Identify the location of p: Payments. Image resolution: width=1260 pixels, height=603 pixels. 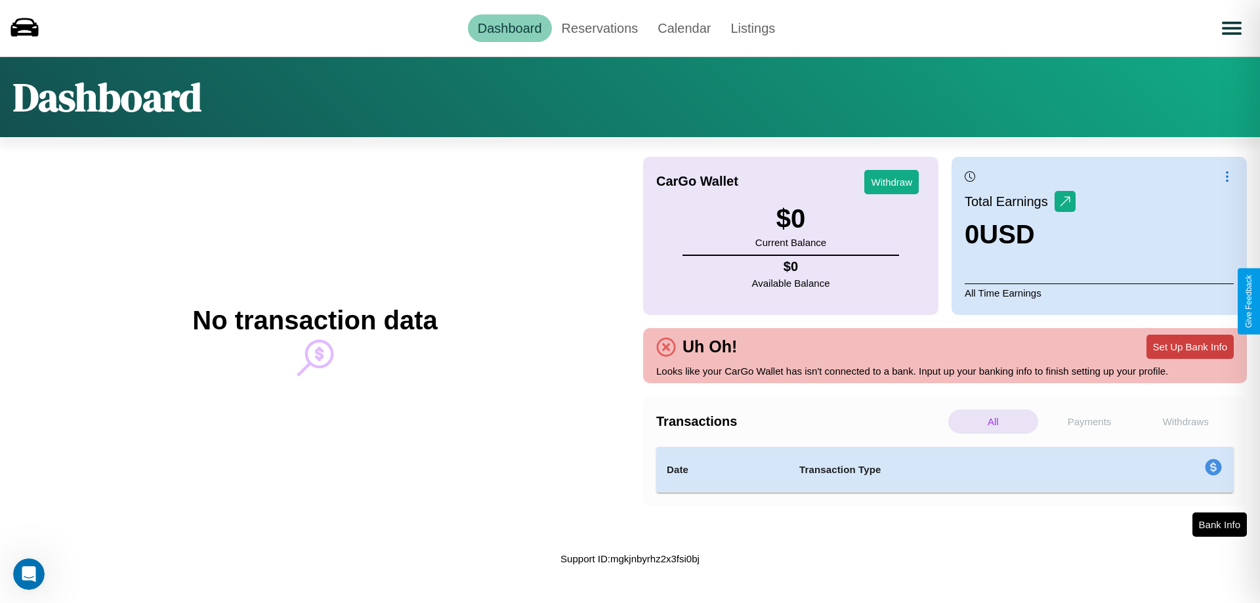
(1089, 421).